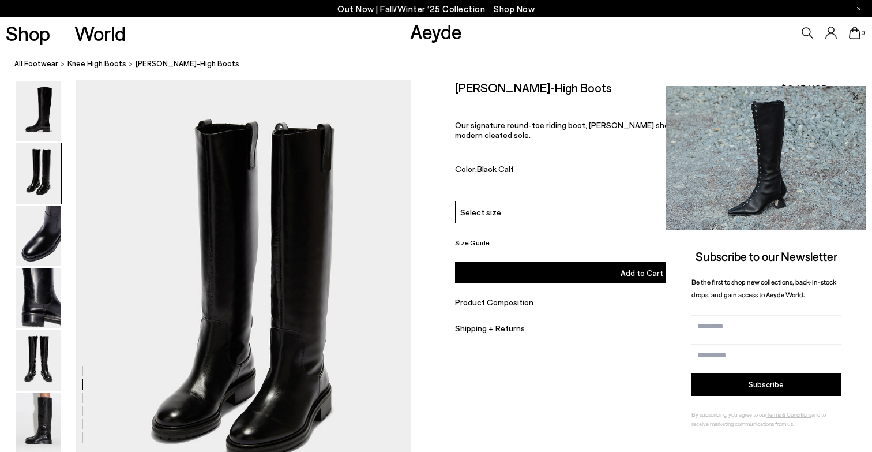  I want to click on span: Product Composition, so click(494, 302).